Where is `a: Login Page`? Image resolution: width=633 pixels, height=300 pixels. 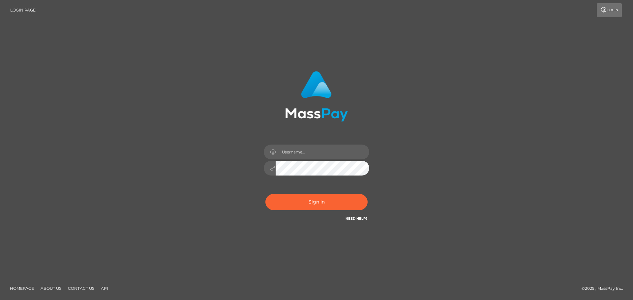
a: Login Page is located at coordinates (23, 10).